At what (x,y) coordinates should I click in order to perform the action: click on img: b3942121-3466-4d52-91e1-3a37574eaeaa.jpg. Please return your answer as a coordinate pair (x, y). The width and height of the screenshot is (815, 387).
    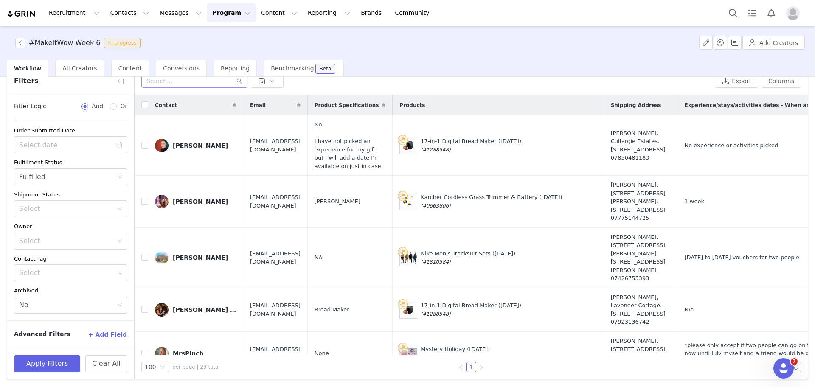
    Looking at the image, I should click on (162, 258).